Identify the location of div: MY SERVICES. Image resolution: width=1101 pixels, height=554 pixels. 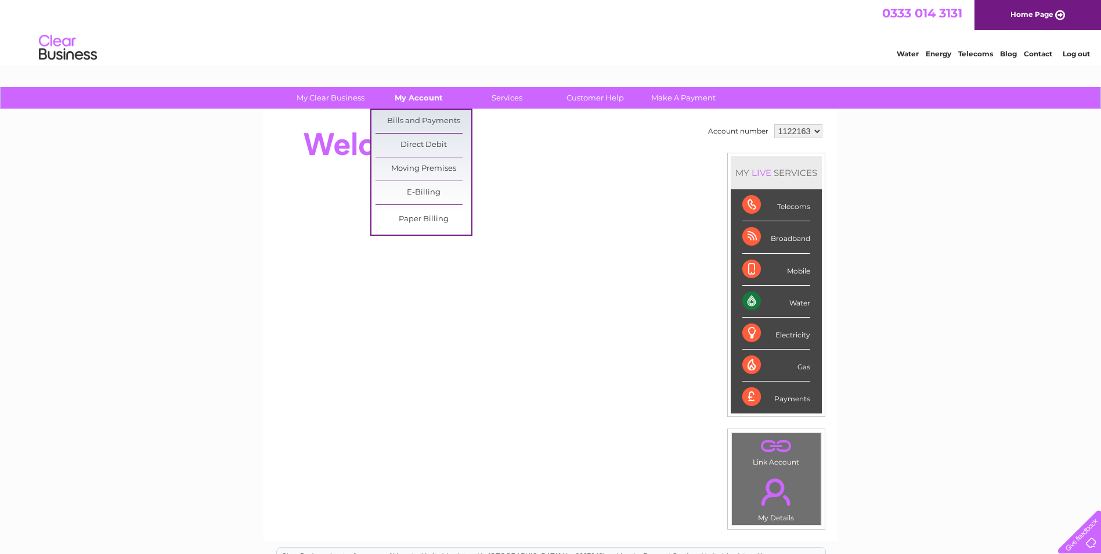
(776, 172).